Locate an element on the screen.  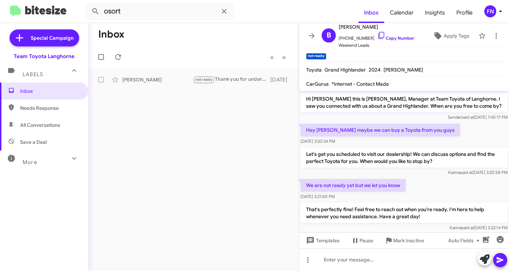
button: Apply Tags is located at coordinates (451, 36).